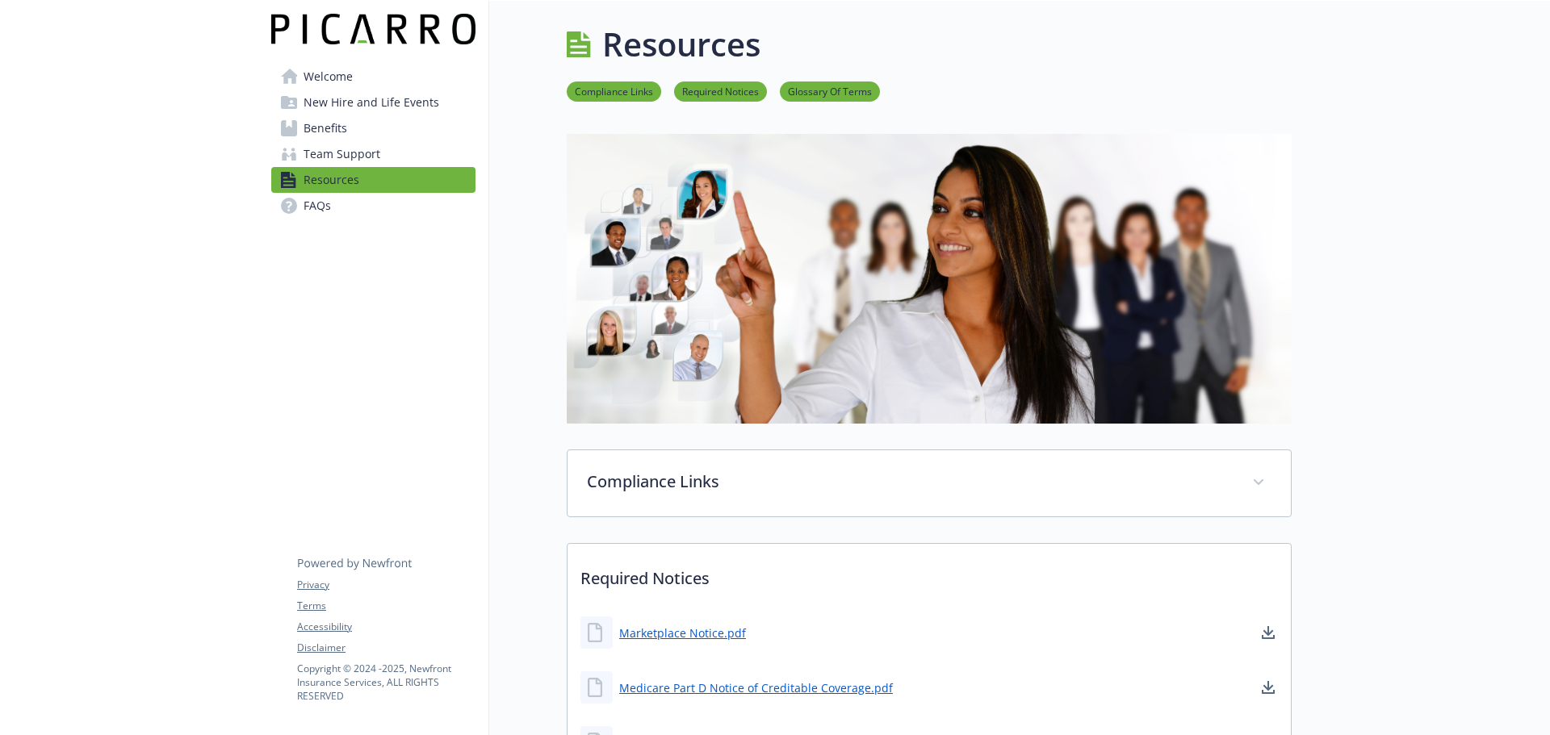 This screenshot has width=1550, height=735. I want to click on h1: Resources, so click(681, 44).